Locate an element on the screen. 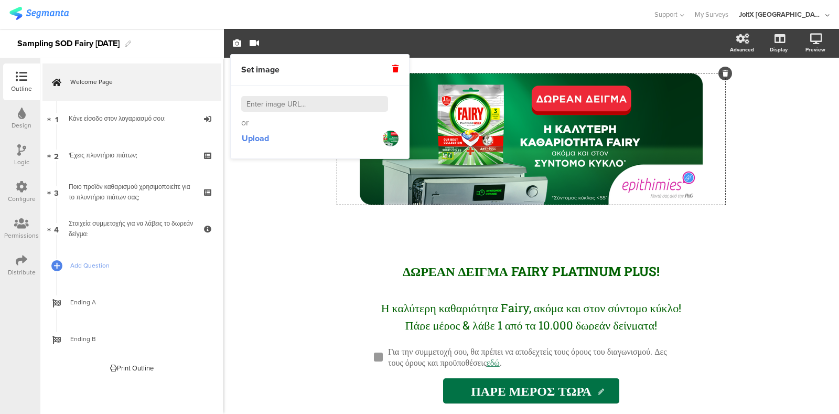  a: εδώ is located at coordinates (493, 362).